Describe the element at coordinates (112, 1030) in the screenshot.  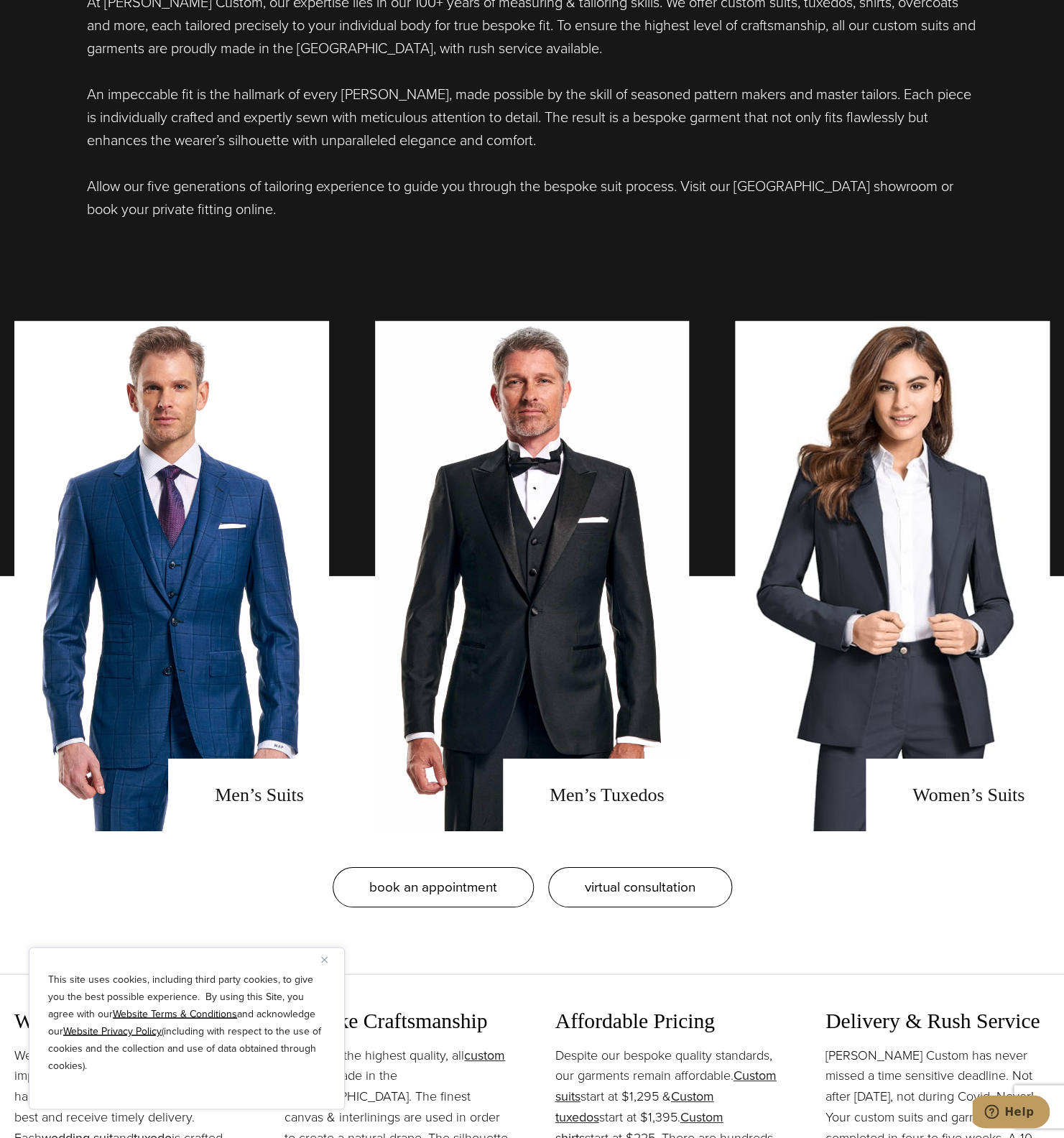
I see `a: Website Privacy Policy` at that location.